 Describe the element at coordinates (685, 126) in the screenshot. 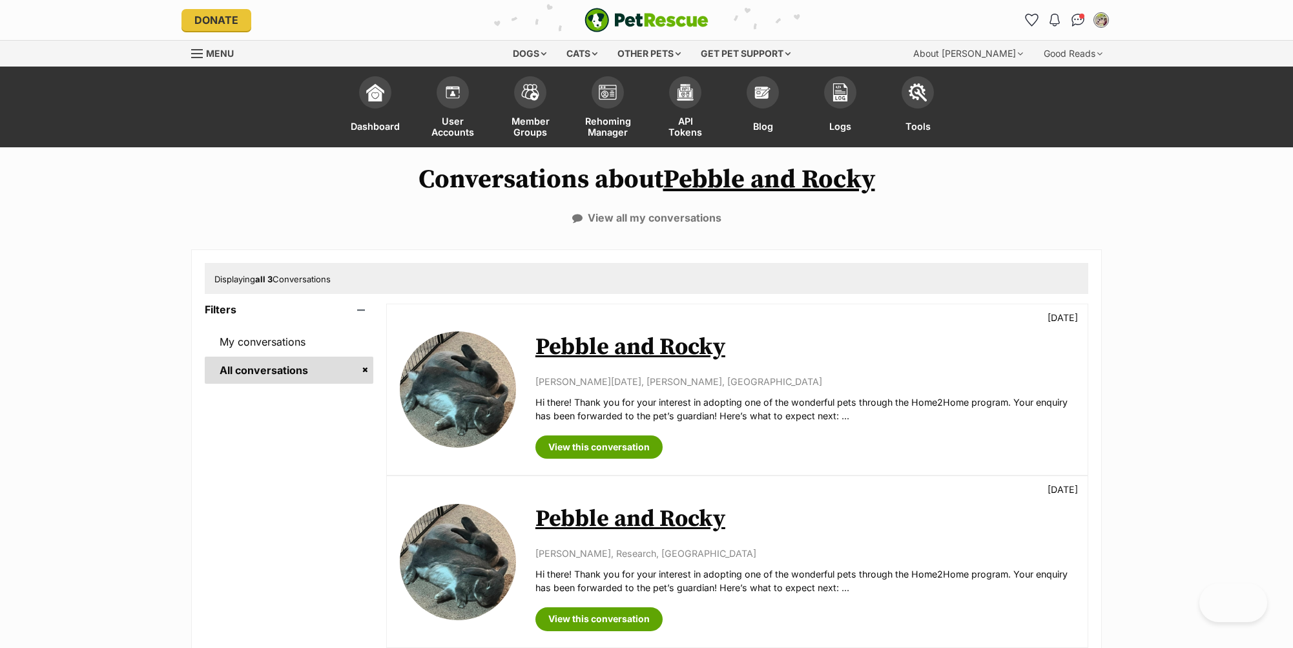

I see `span: API Tokens` at that location.